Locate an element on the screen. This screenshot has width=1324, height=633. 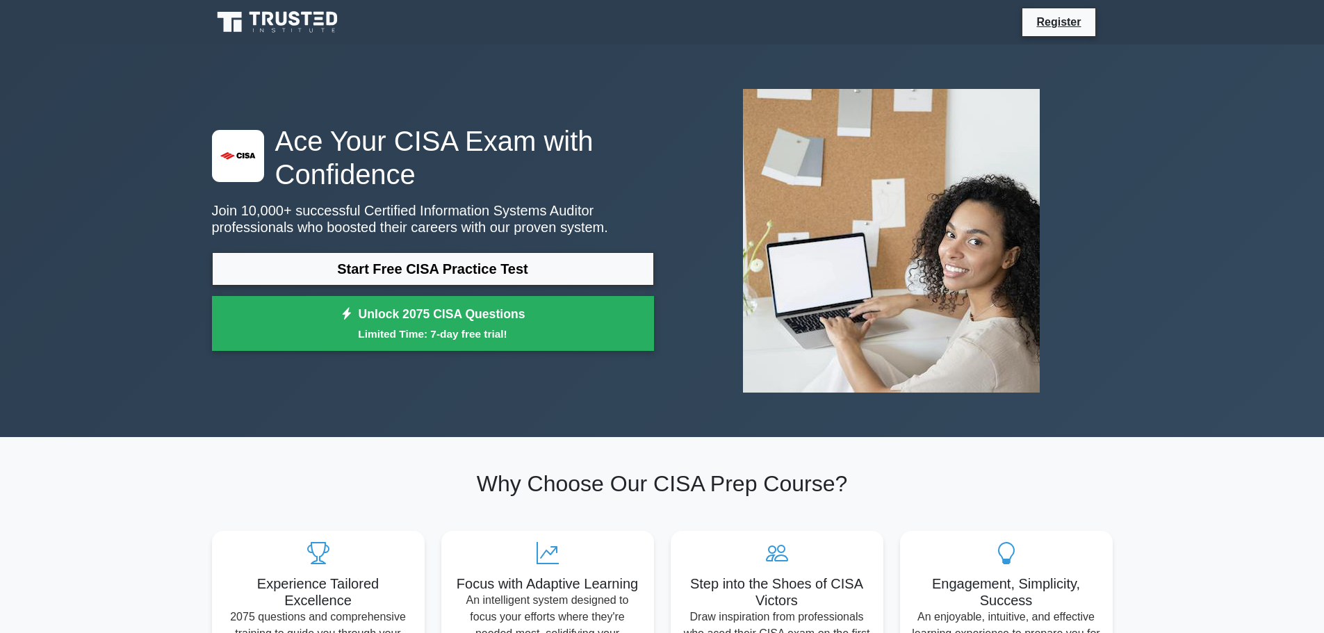
h1: Ace Your CISA Exam with Confidence is located at coordinates (433, 158).